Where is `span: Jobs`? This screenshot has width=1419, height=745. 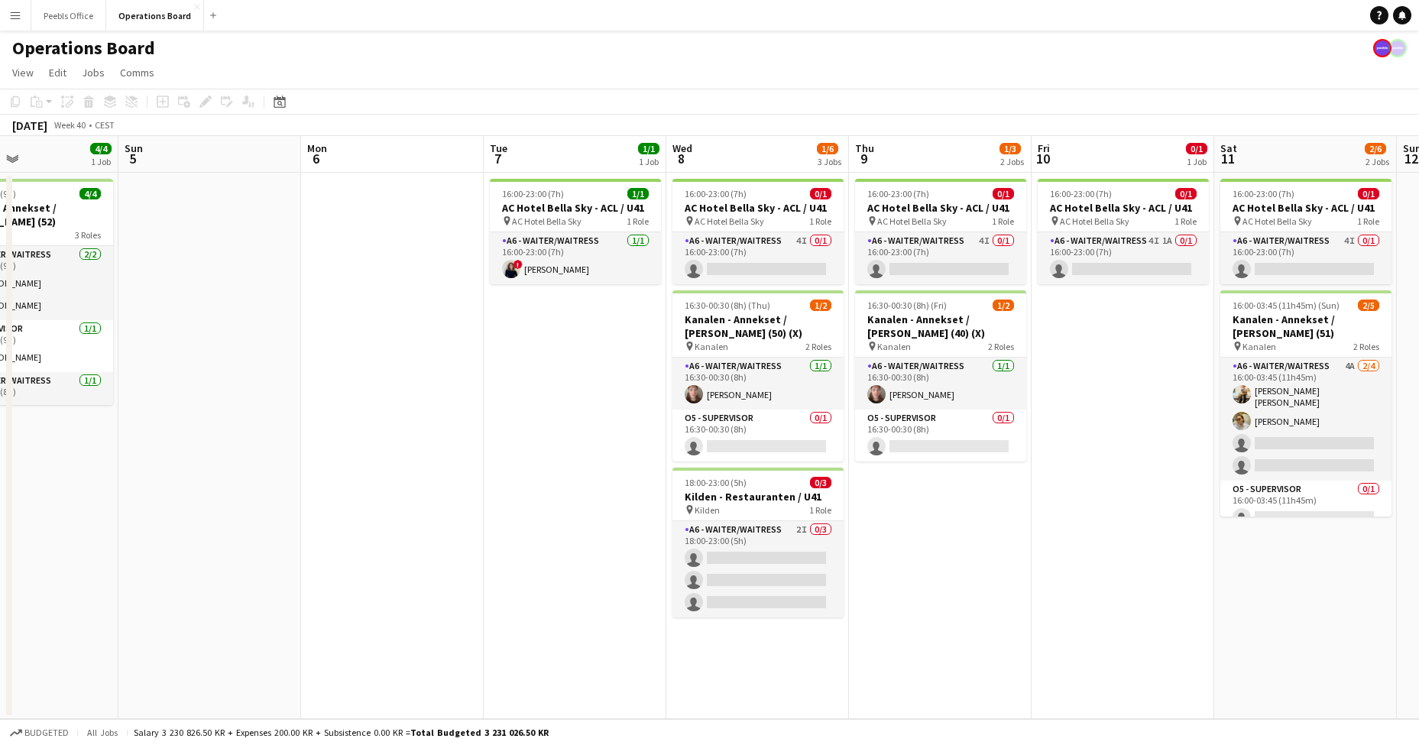
span: Jobs is located at coordinates (93, 73).